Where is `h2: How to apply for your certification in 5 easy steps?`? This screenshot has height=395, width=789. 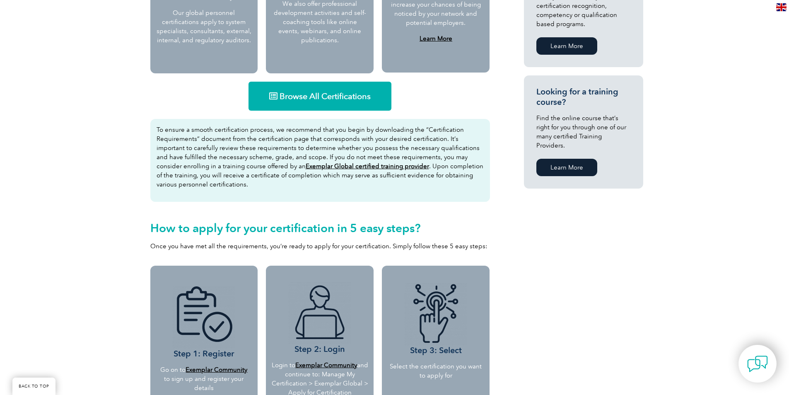 h2: How to apply for your certification in 5 easy steps? is located at coordinates (320, 228).